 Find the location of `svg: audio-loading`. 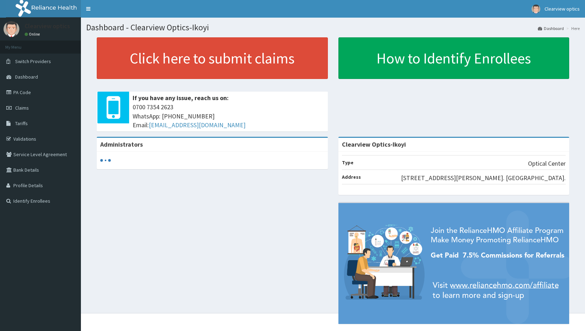

svg: audio-loading is located at coordinates (106, 160).